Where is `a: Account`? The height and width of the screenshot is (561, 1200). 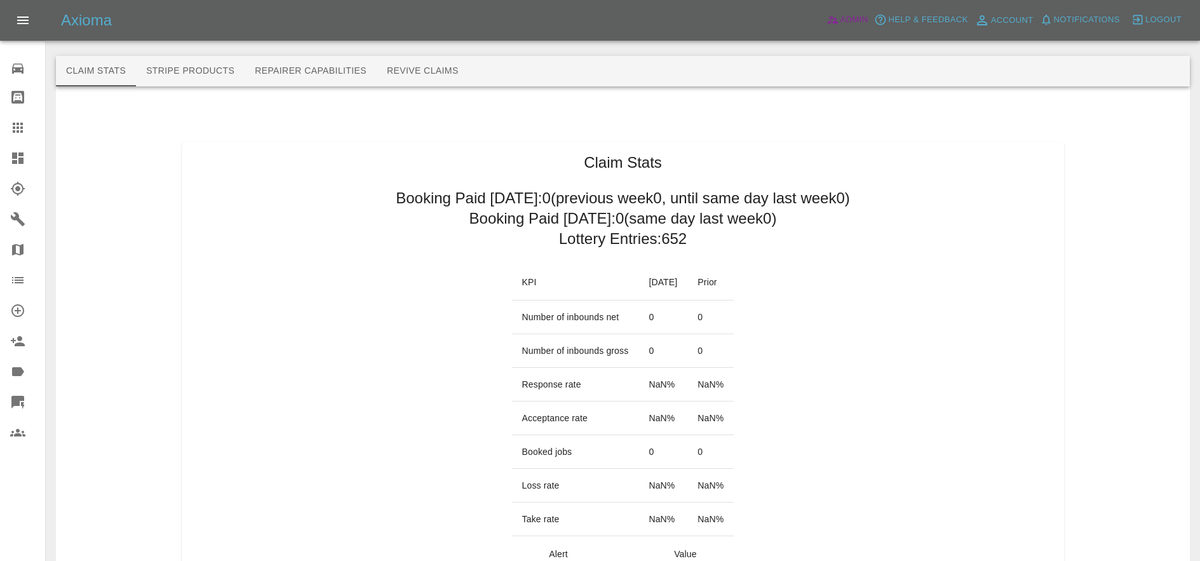
a: Account is located at coordinates (1004, 20).